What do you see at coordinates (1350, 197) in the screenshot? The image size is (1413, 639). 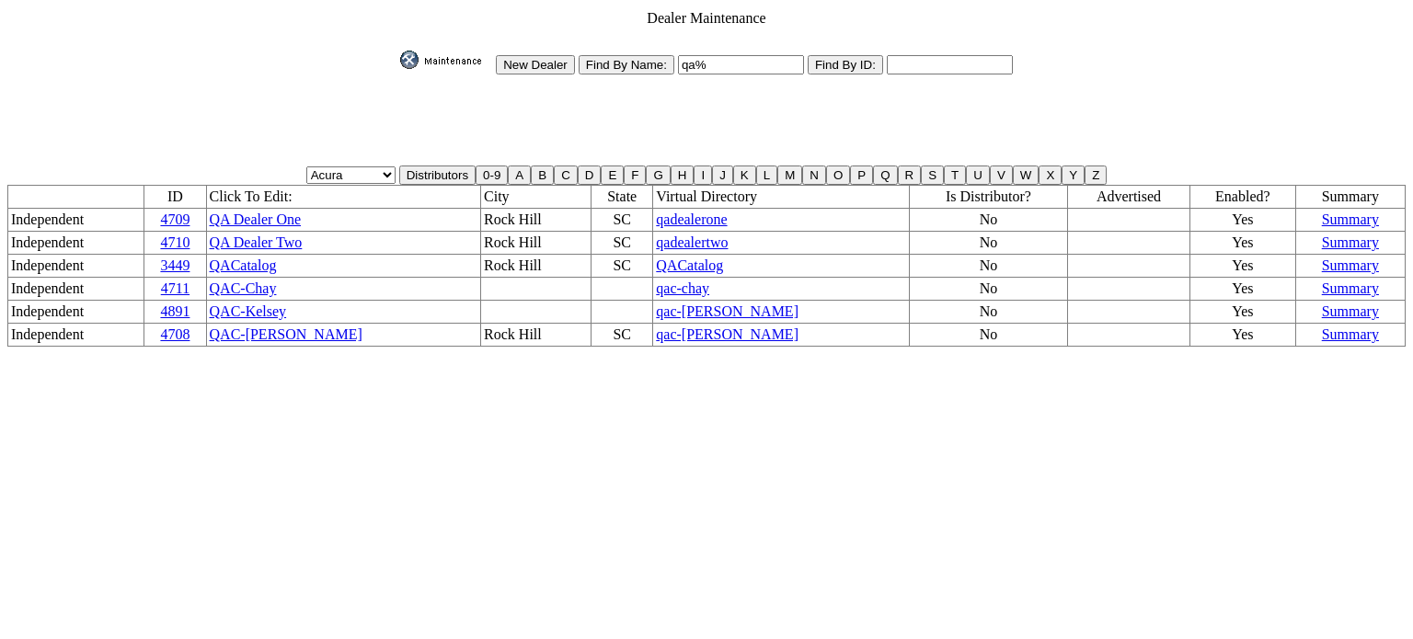 I see `td: Summary` at bounding box center [1350, 197].